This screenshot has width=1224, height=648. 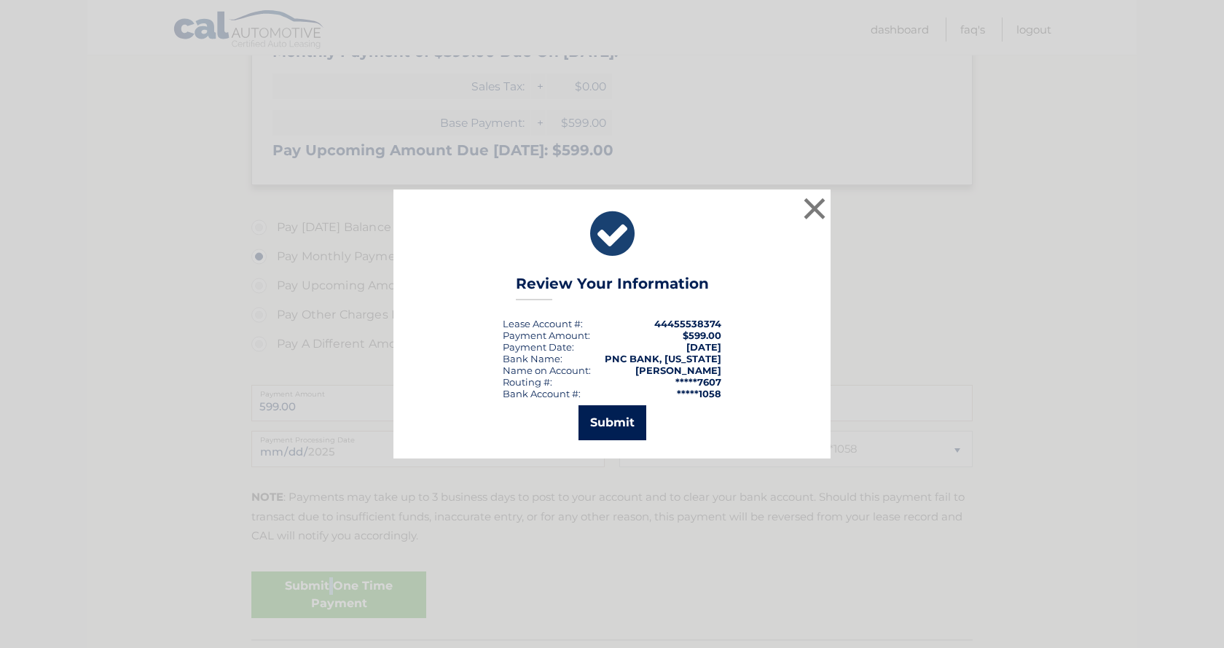 What do you see at coordinates (541, 393) in the screenshot?
I see `div: Bank Account #:` at bounding box center [541, 393].